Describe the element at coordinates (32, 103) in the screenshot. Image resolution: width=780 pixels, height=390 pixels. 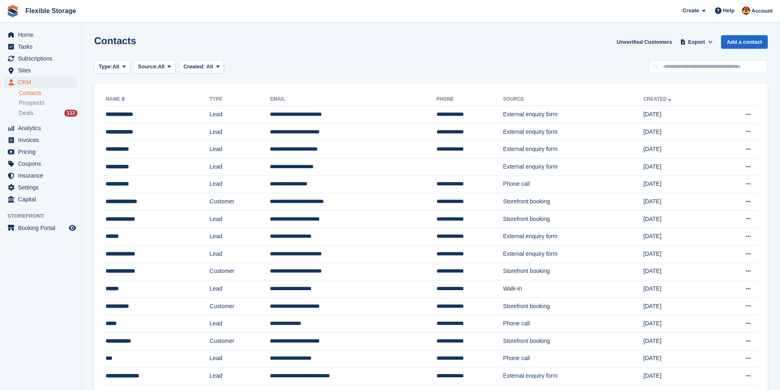
I see `span: Prospects` at that location.